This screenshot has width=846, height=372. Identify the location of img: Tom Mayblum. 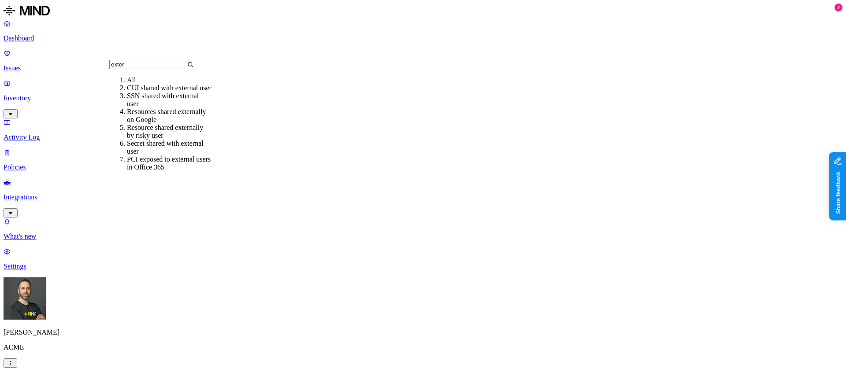
(25, 299).